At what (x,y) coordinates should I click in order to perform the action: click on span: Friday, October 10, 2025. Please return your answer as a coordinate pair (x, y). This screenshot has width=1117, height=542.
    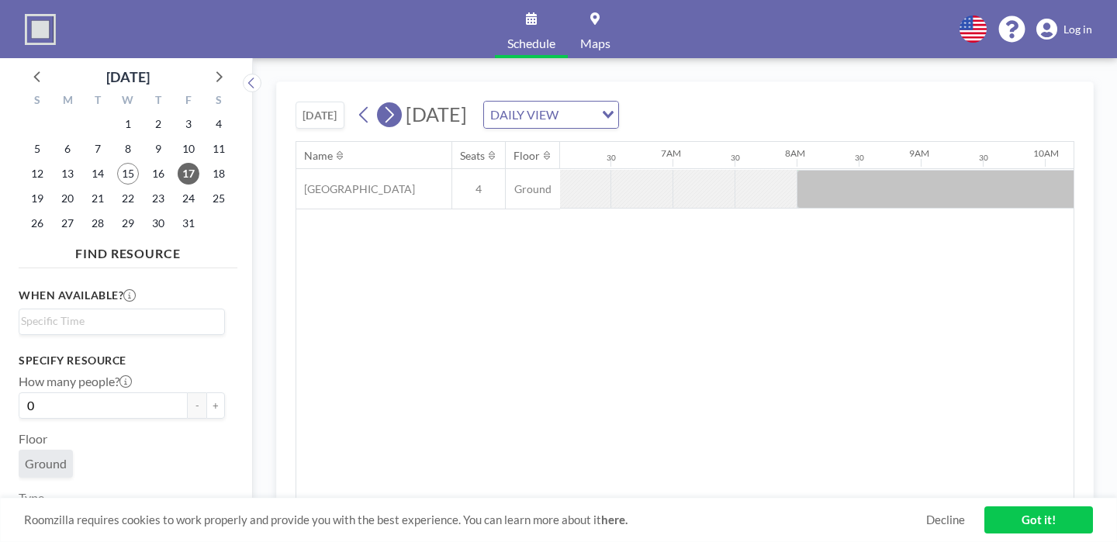
    Looking at the image, I should click on (189, 149).